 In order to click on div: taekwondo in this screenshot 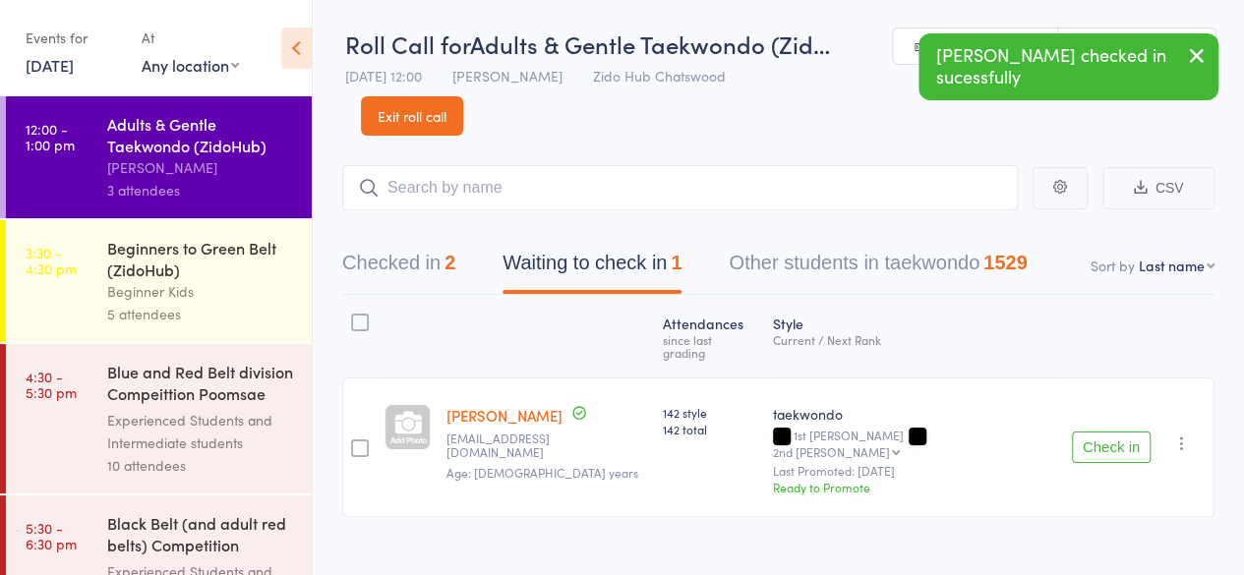, I will do `click(914, 414)`.